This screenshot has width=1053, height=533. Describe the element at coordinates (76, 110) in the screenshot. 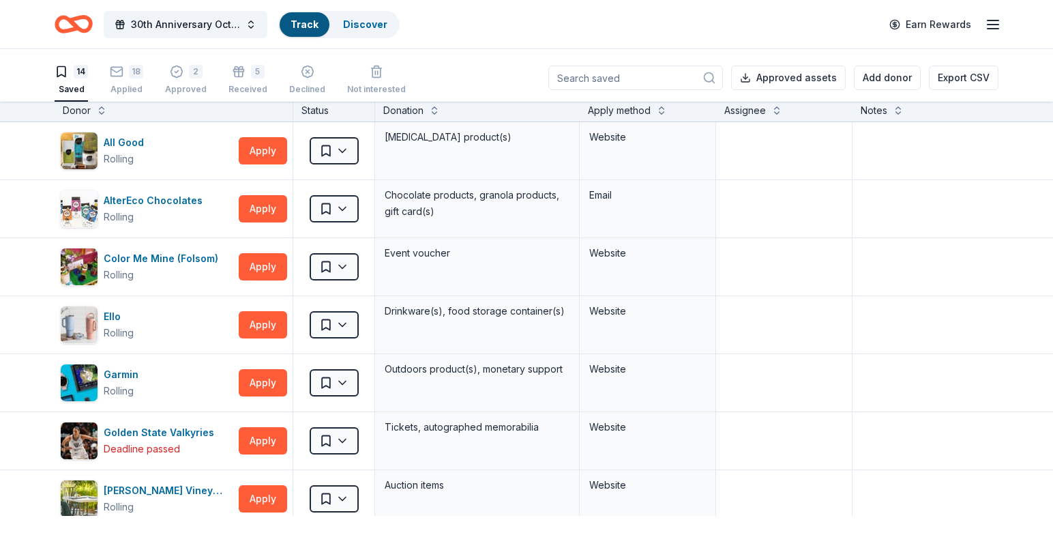

I see `div: Donor` at that location.